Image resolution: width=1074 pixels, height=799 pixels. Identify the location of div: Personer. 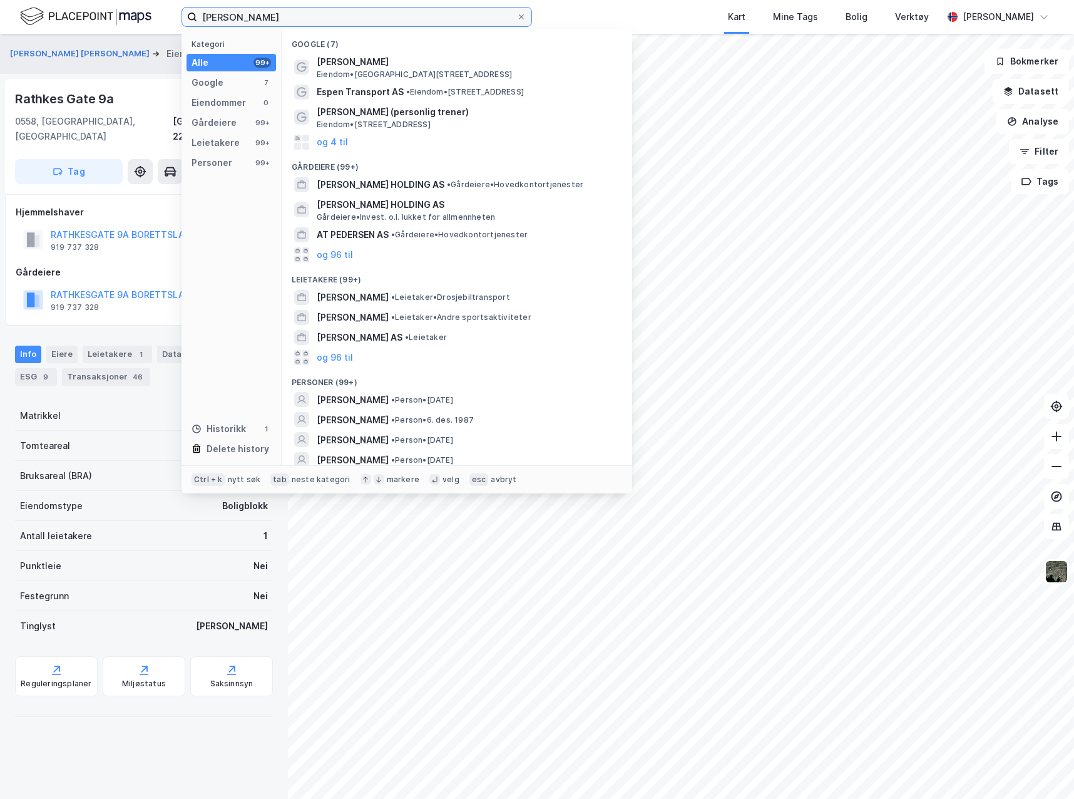
(212, 163).